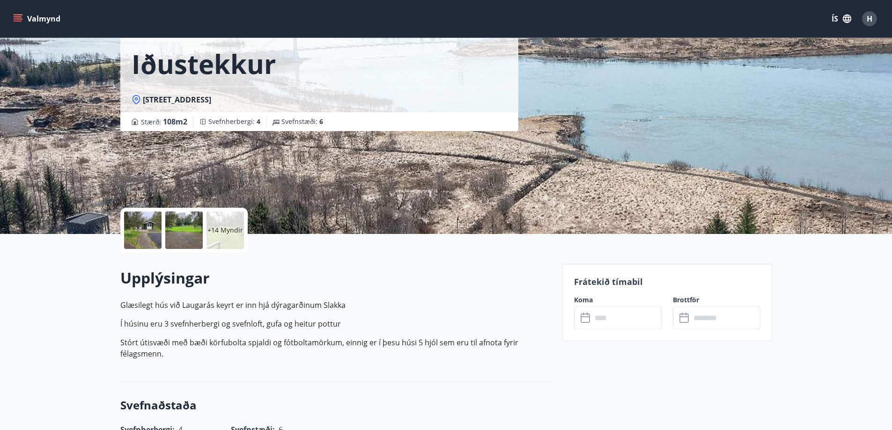 This screenshot has width=892, height=430. What do you see at coordinates (302, 122) in the screenshot?
I see `span: Svefnstæði :` at bounding box center [302, 122].